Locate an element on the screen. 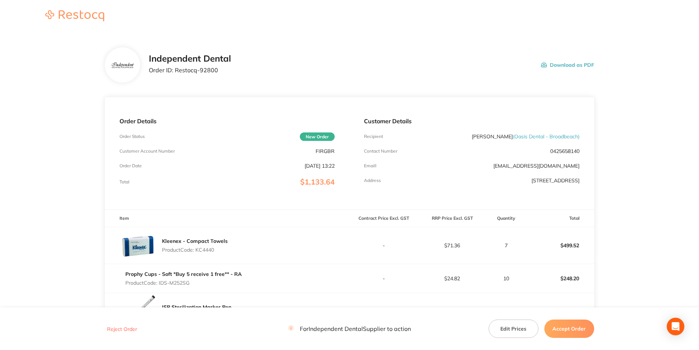  p: Contact Number is located at coordinates (380, 151).